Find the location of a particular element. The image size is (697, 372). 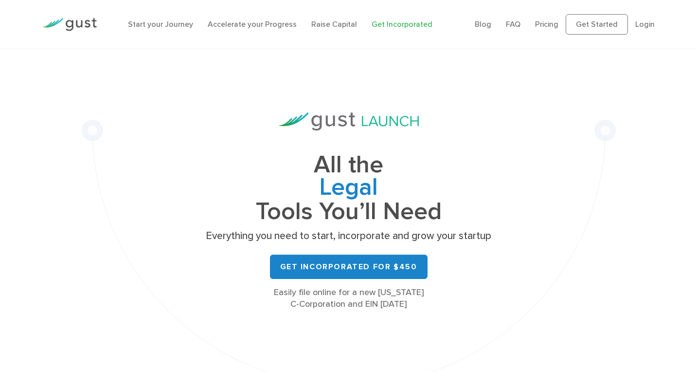

span: Legal is located at coordinates (349, 188).